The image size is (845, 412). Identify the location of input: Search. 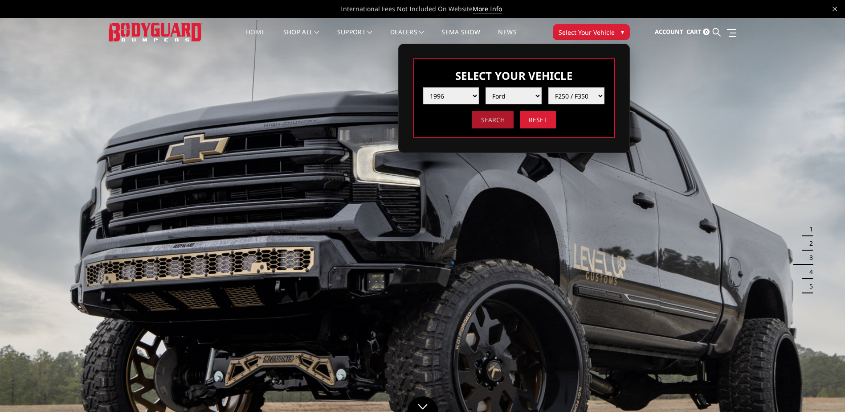
(493, 119).